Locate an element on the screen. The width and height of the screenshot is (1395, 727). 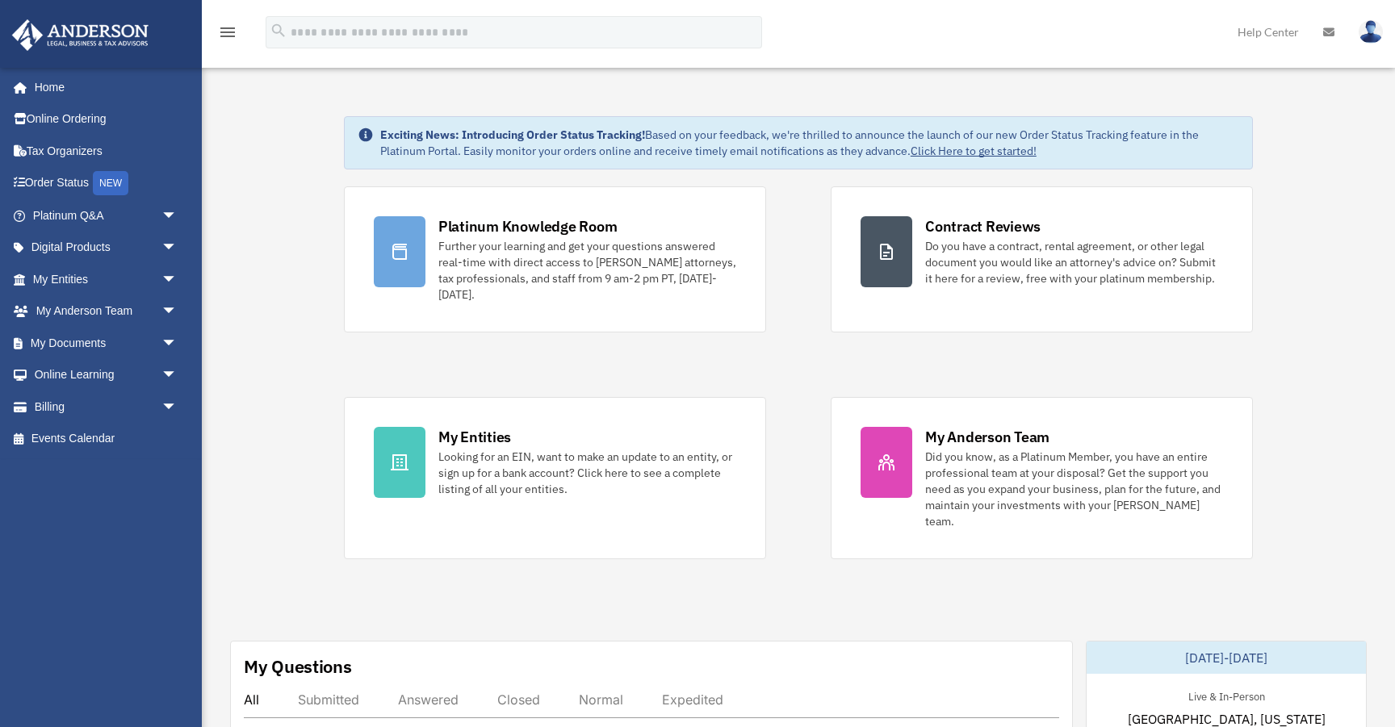
div: Expedited is located at coordinates (692, 700).